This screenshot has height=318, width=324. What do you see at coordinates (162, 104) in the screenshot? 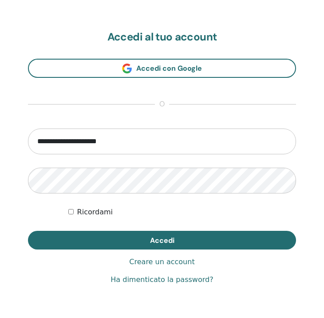
I see `span: o` at bounding box center [162, 104].